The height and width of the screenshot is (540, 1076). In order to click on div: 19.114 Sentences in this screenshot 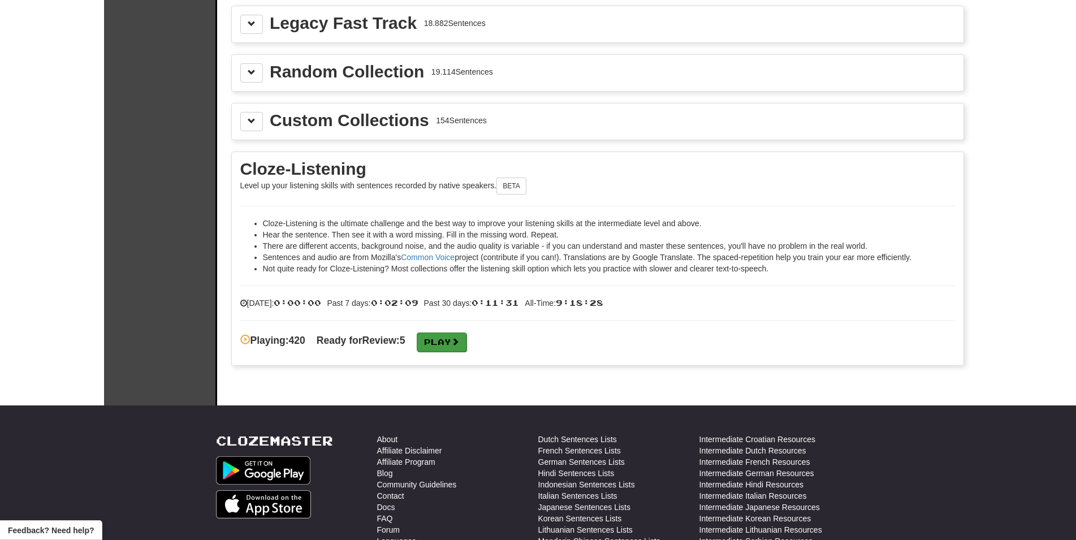, I will do `click(462, 72)`.